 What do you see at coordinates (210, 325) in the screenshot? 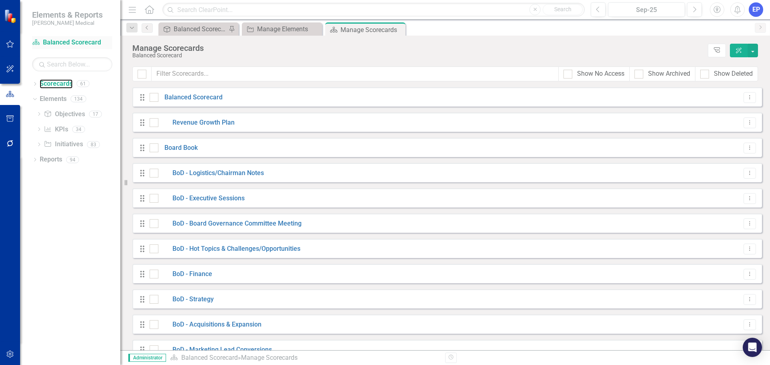
I see `a: BoD - Acquisitions & Expansion` at bounding box center [210, 325].